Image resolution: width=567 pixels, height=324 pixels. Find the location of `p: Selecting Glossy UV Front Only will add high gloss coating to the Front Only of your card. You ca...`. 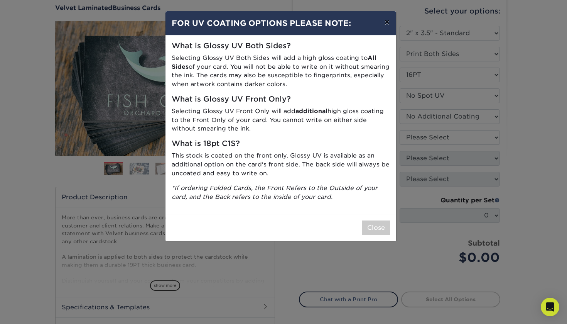

p: Selecting Glossy UV Front Only will add high gloss coating to the Front Only of your card. You ca... is located at coordinates (281, 120).